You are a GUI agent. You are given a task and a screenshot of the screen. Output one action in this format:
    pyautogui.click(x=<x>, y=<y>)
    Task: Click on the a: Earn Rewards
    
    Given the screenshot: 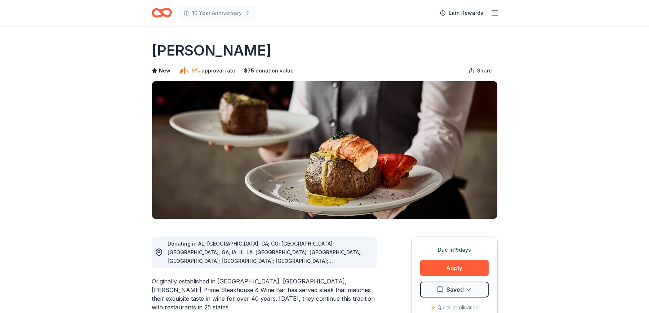 What is the action you would take?
    pyautogui.click(x=462, y=13)
    